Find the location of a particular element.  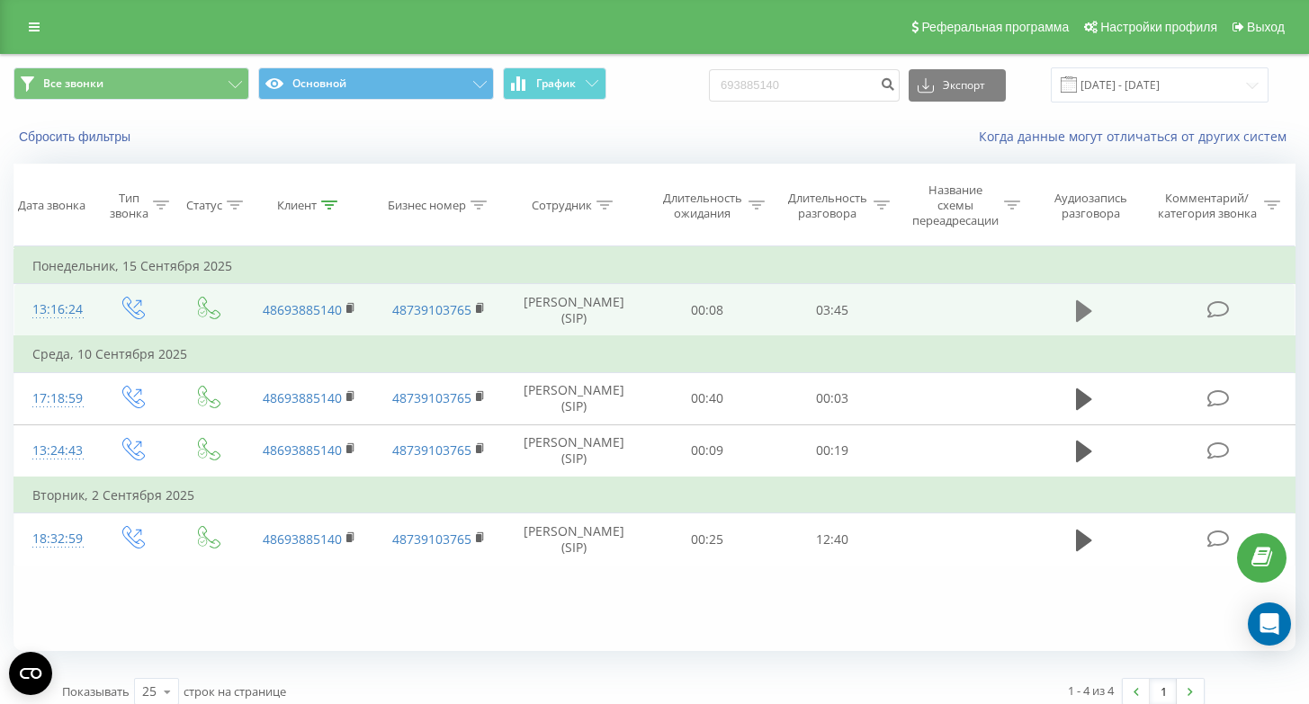

td: 00:40 is located at coordinates (706, 398).